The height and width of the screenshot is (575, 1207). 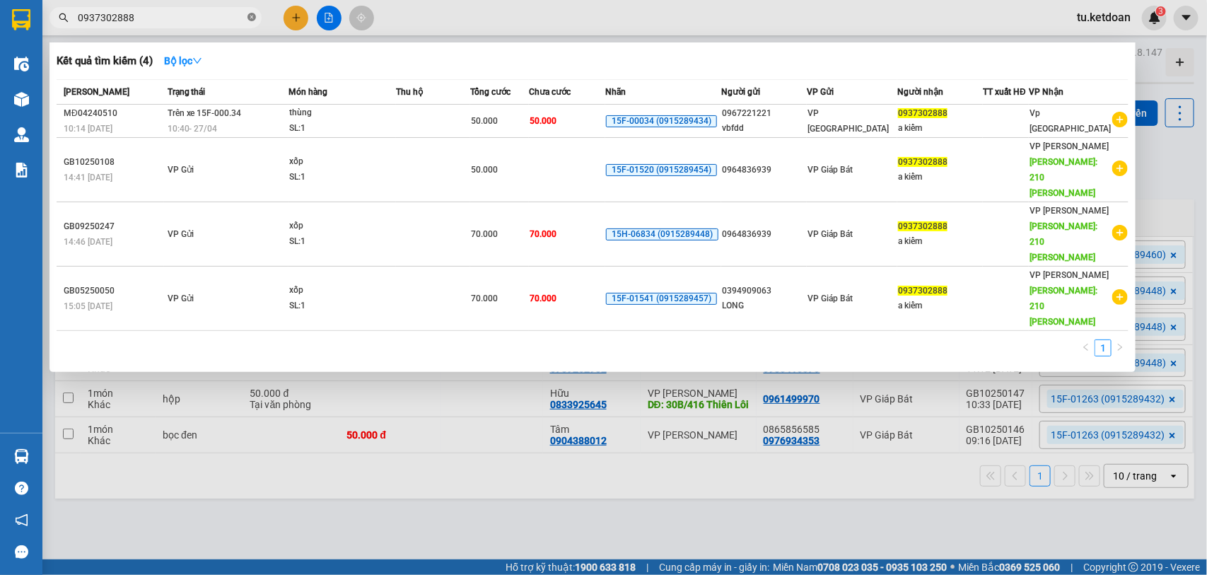 What do you see at coordinates (763, 290) in the screenshot?
I see `div: 0394909063` at bounding box center [763, 290].